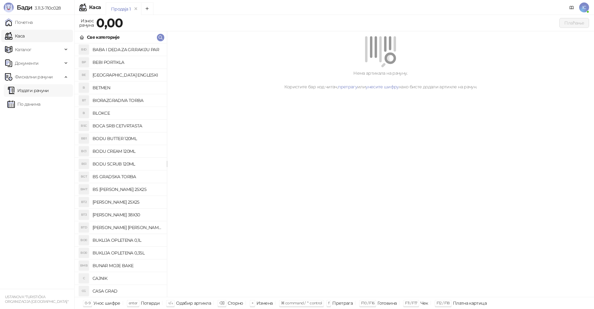 The height and width of the screenshot is (309, 594). What do you see at coordinates (193, 303) in the screenshot?
I see `div: Одабир артикла` at bounding box center [193, 303].